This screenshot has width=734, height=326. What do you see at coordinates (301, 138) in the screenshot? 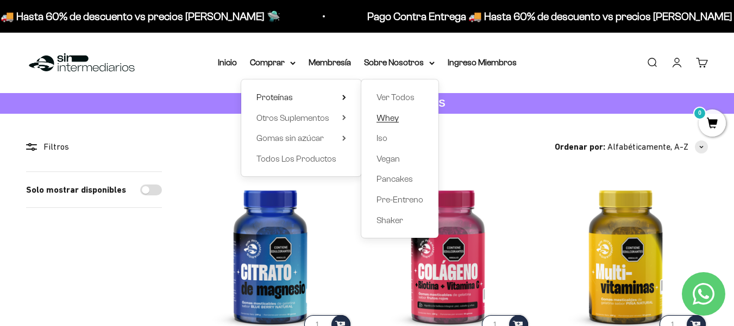
I see `summary: Gomas sin azúcar` at bounding box center [301, 138].